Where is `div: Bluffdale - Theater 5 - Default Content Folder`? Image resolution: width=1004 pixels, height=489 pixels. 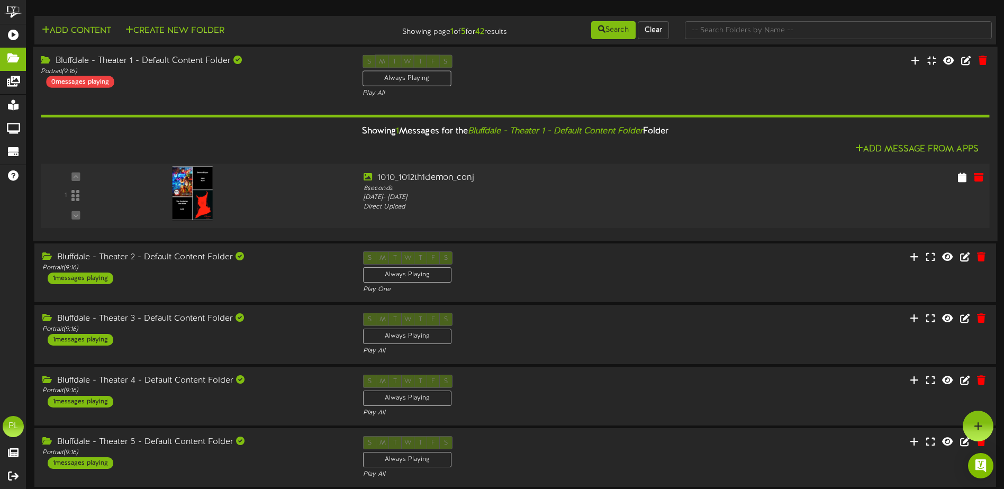
div: Bluffdale - Theater 5 - Default Content Folder is located at coordinates (195, 442).